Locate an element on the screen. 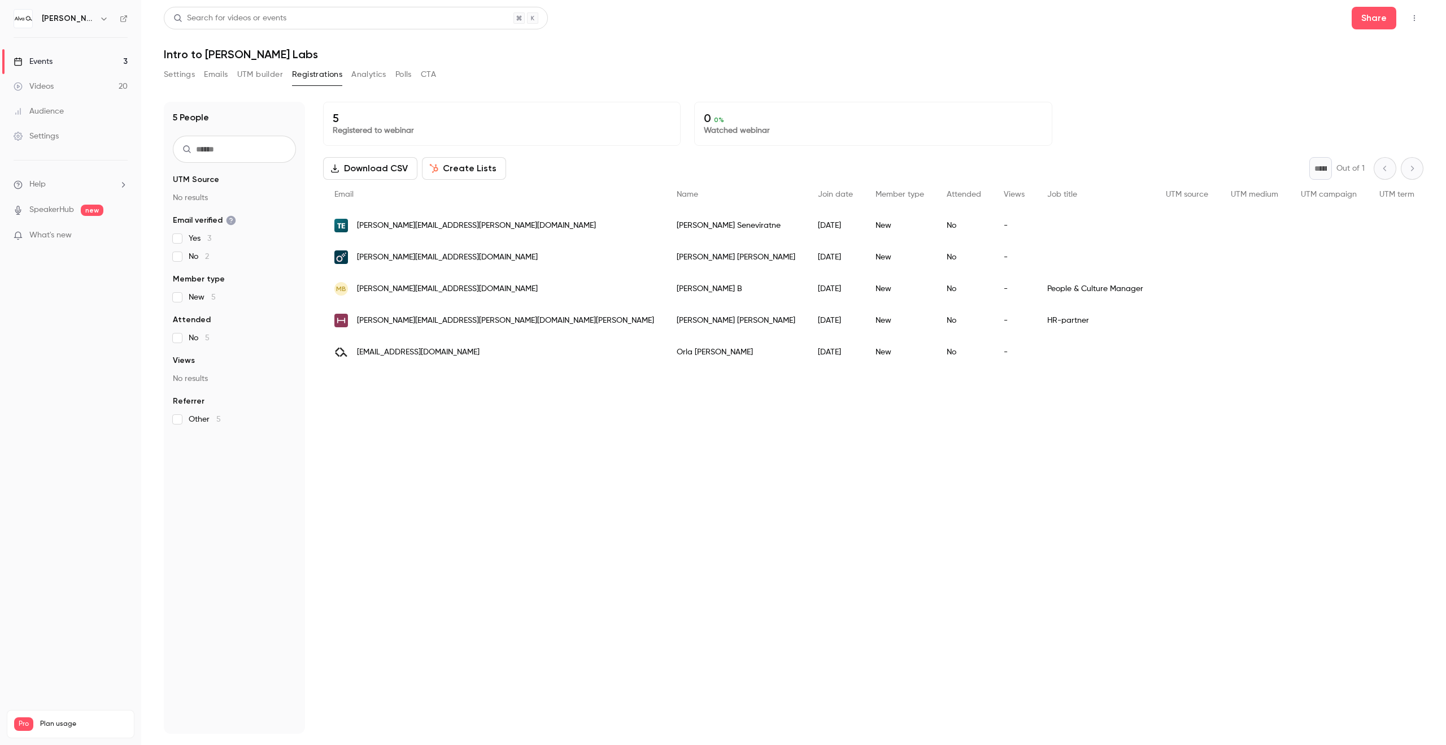 This screenshot has height=745, width=1446. button: Registrations is located at coordinates (317, 75).